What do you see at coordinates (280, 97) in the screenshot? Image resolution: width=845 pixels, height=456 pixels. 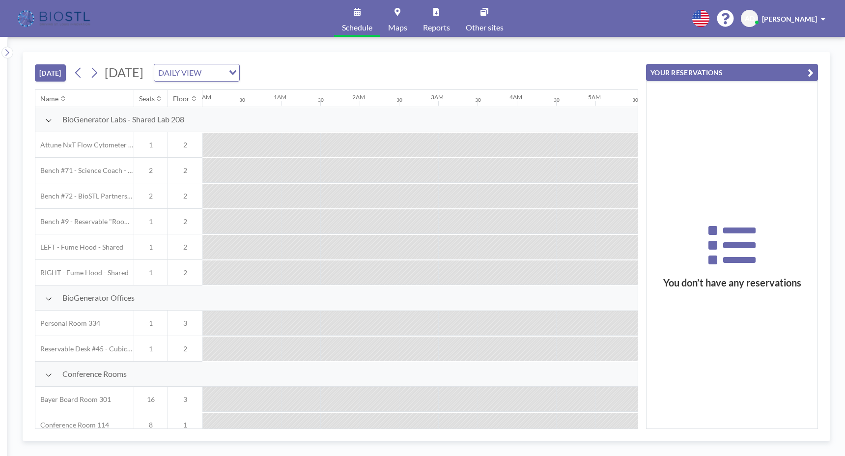 I see `div: 1AM` at bounding box center [280, 97].